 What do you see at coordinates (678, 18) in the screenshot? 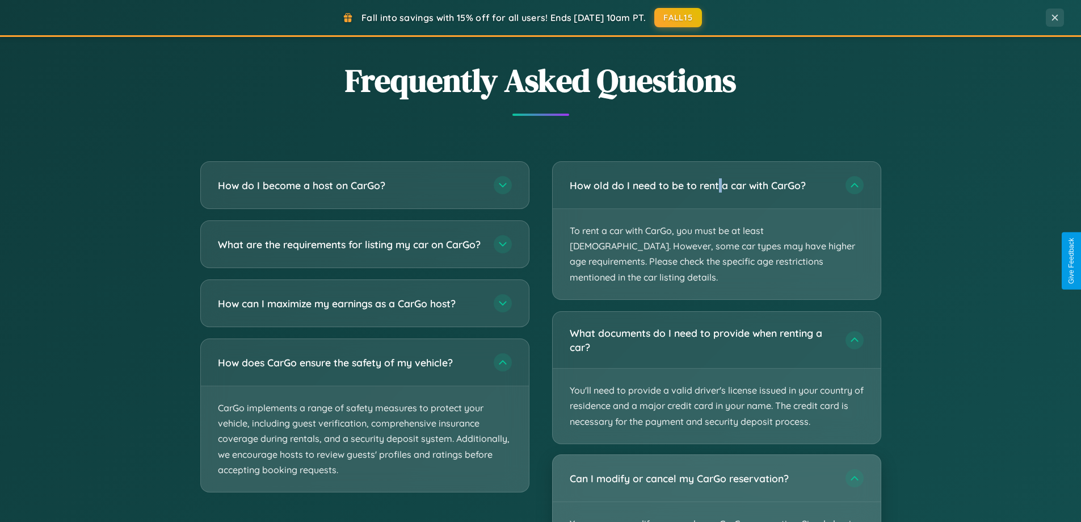
I see `button: FALL15` at bounding box center [678, 18].